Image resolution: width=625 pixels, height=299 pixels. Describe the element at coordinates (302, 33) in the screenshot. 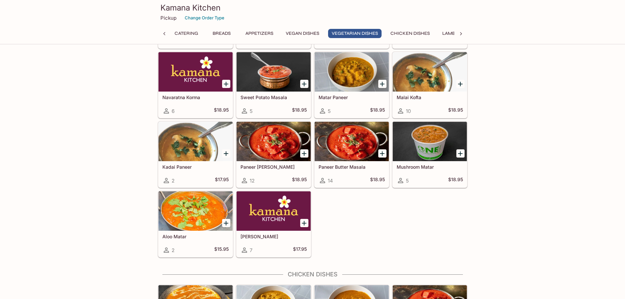

I see `button: Vegan Dishes` at that location.